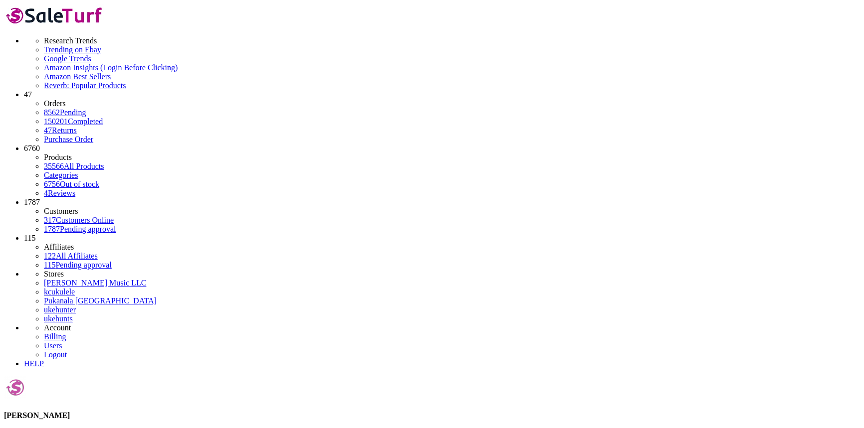  Describe the element at coordinates (60, 310) in the screenshot. I see `a: ukehunter` at that location.